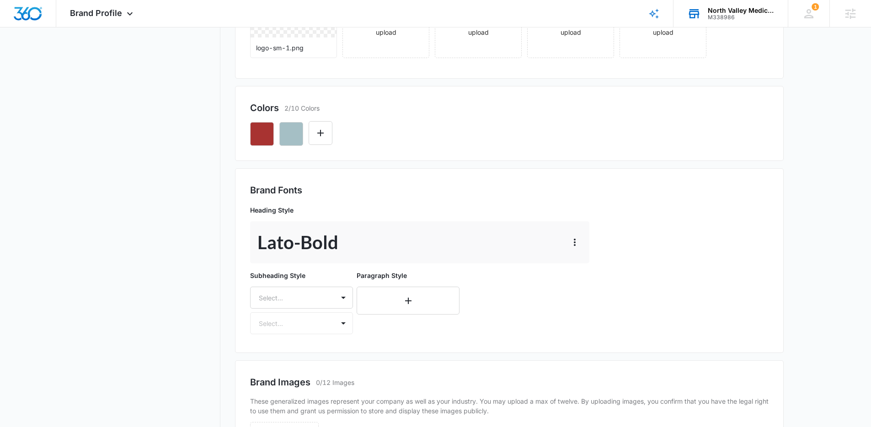 Image resolution: width=871 pixels, height=427 pixels. Describe the element at coordinates (816, 7) in the screenshot. I see `div: notifications count` at that location.